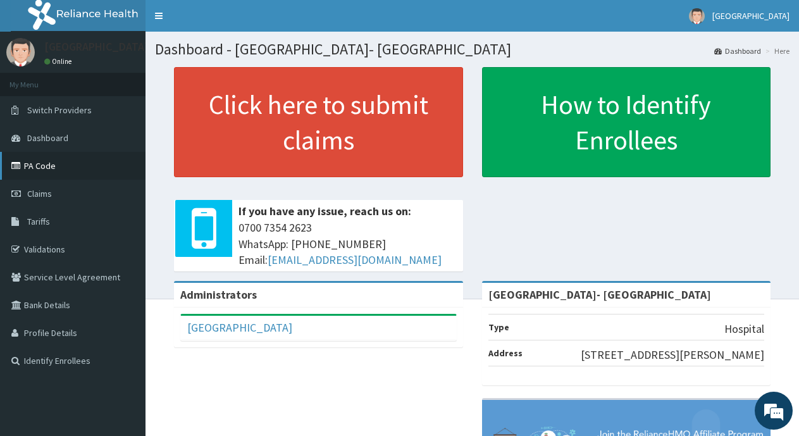 This screenshot has width=799, height=436. What do you see at coordinates (324, 211) in the screenshot?
I see `b: If you have any issue, reach us on:` at bounding box center [324, 211].